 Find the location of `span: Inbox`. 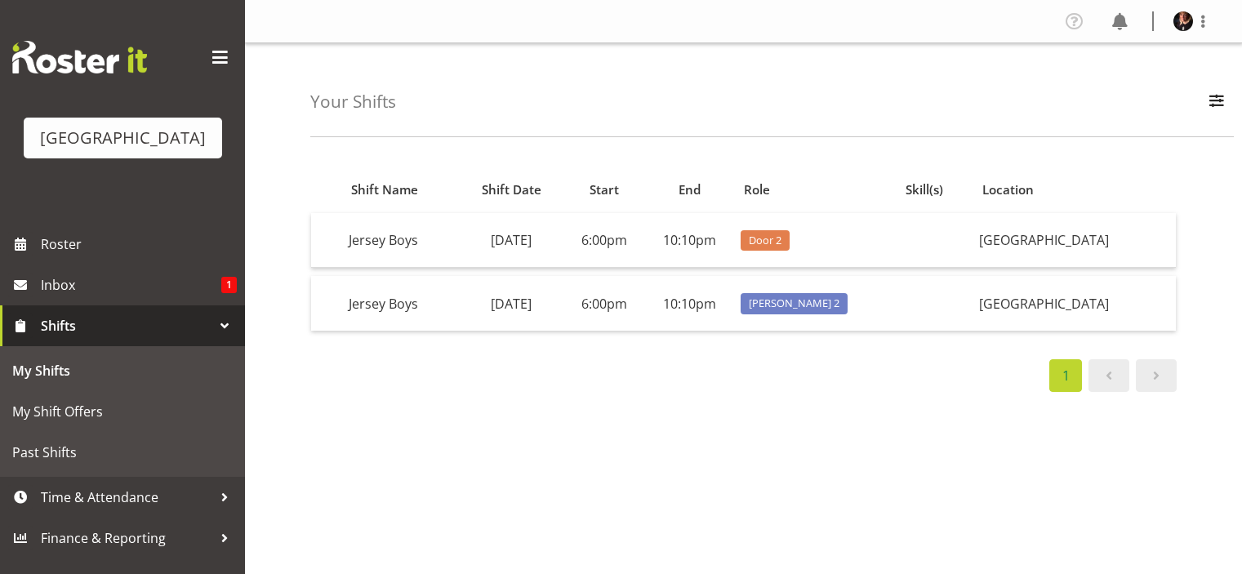

span: Inbox is located at coordinates (131, 285).